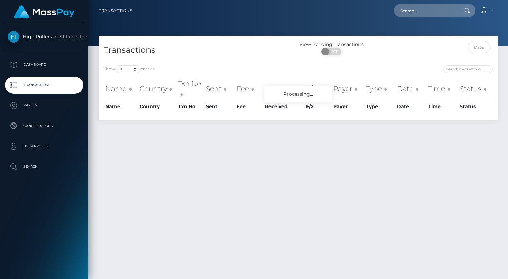  What do you see at coordinates (44, 65) in the screenshot?
I see `p: Dashboard` at bounding box center [44, 65].